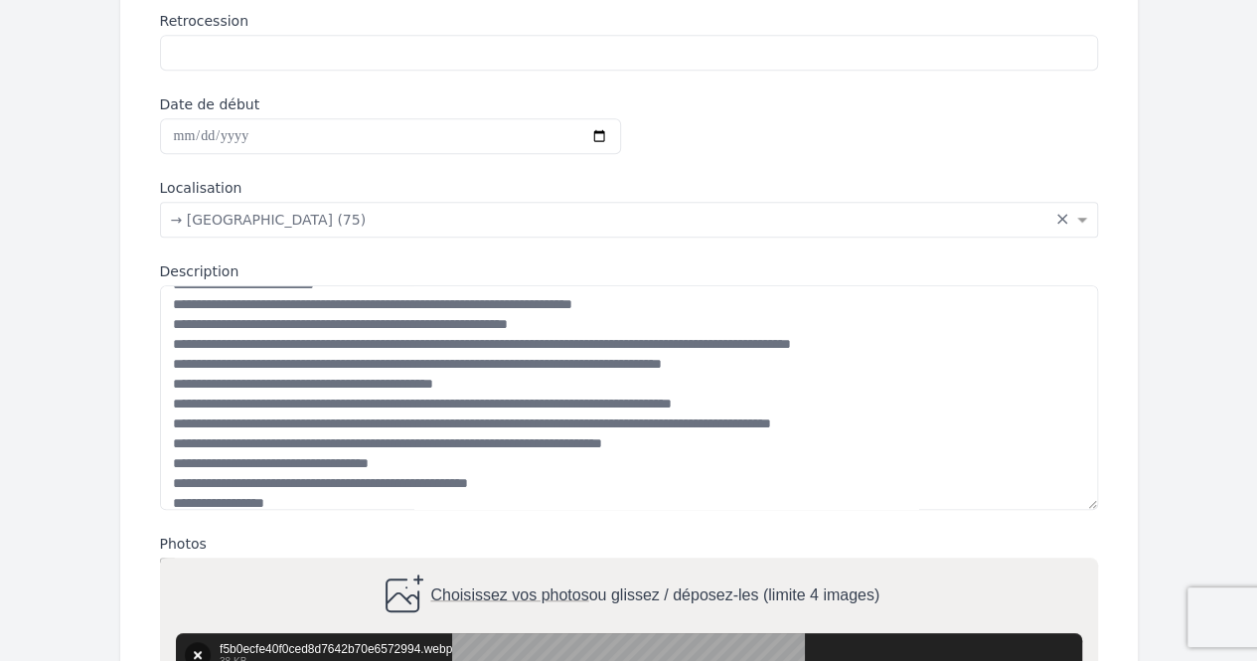  I want to click on label: Photos, so click(629, 544).